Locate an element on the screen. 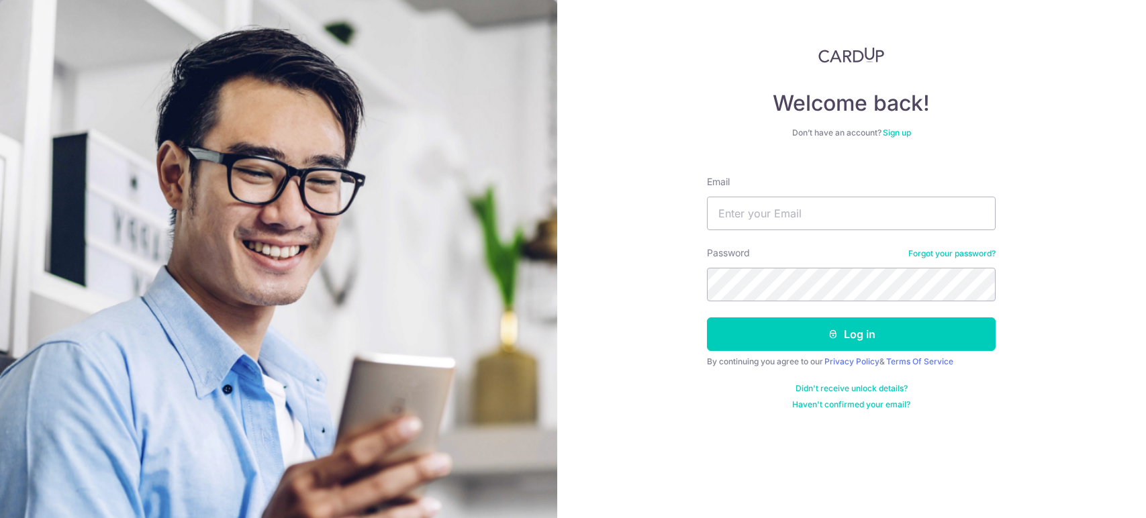 This screenshot has height=518, width=1146. input: Enter your Email is located at coordinates (851, 213).